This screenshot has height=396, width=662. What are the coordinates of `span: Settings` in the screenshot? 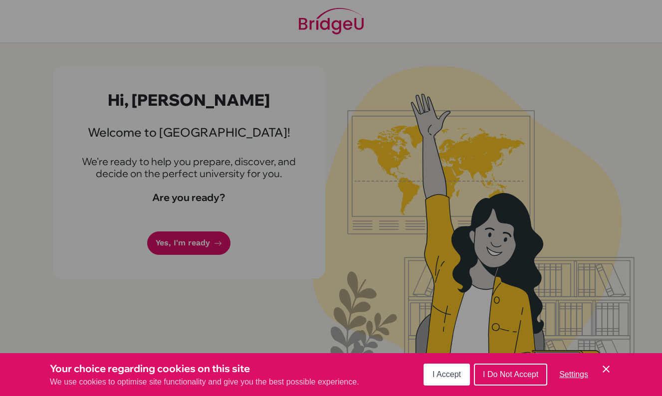 It's located at (574, 374).